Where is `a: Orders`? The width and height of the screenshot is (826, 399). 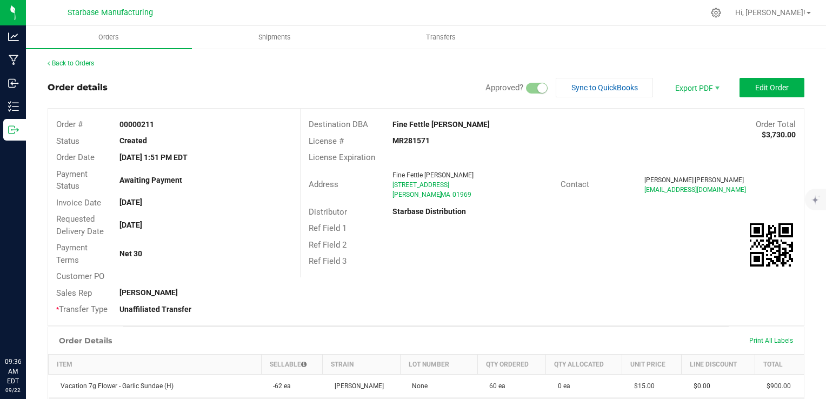 a: Orders is located at coordinates (109, 37).